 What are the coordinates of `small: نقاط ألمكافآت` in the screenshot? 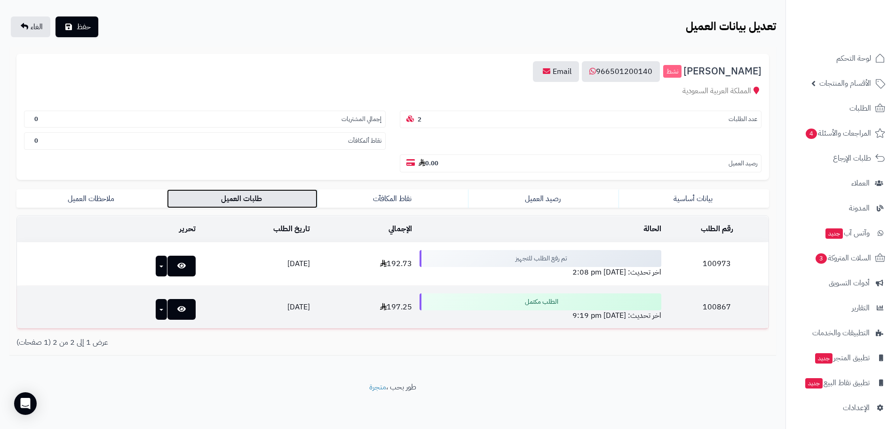 It's located at (365, 141).